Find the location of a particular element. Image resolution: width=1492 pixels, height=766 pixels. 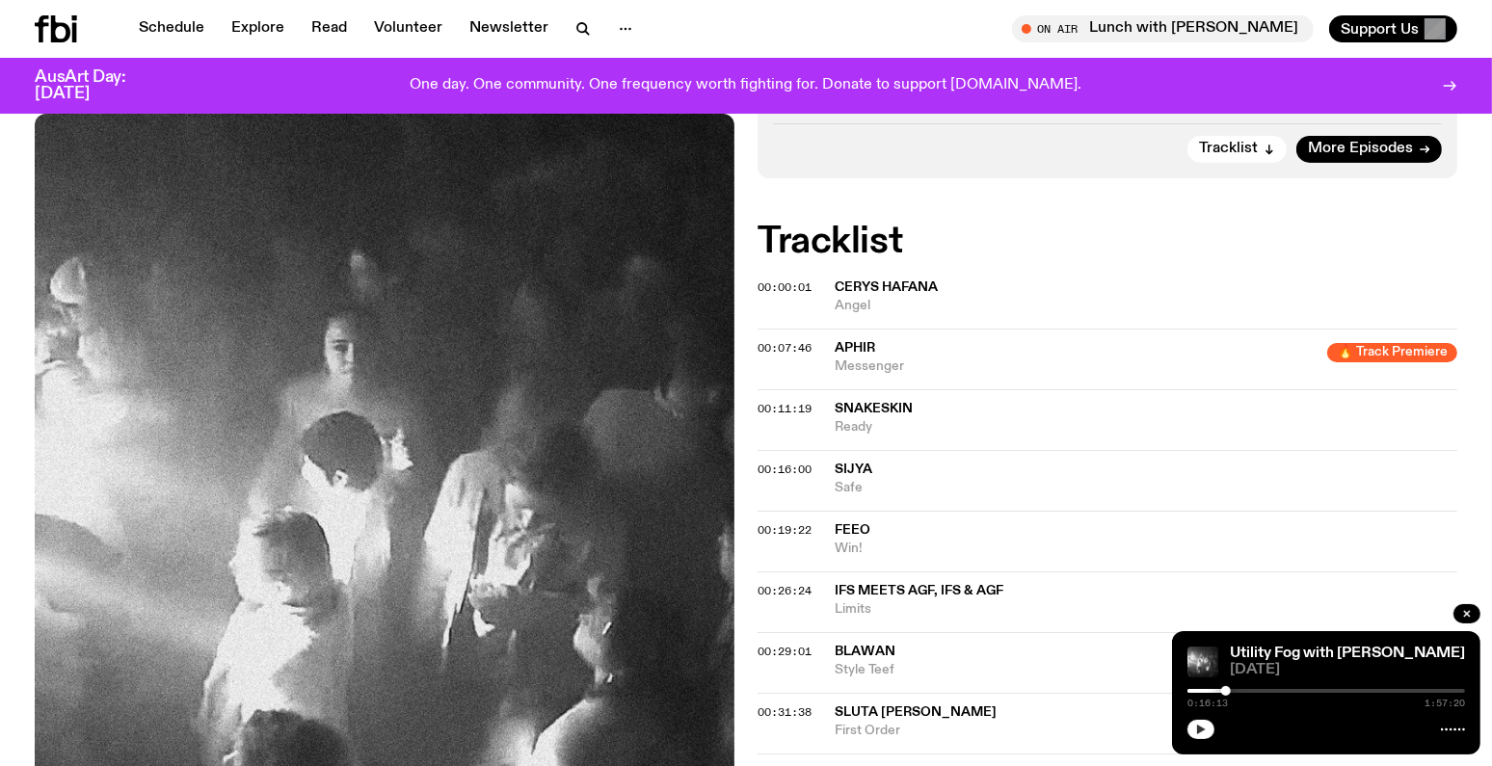

img: Cover to feeo's album Goodness is located at coordinates (1203, 662).